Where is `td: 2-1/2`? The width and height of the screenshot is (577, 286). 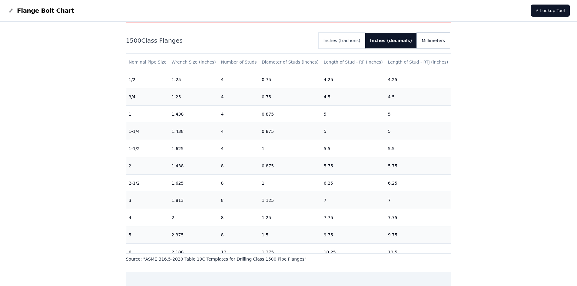 td: 2-1/2 is located at coordinates (148, 183).